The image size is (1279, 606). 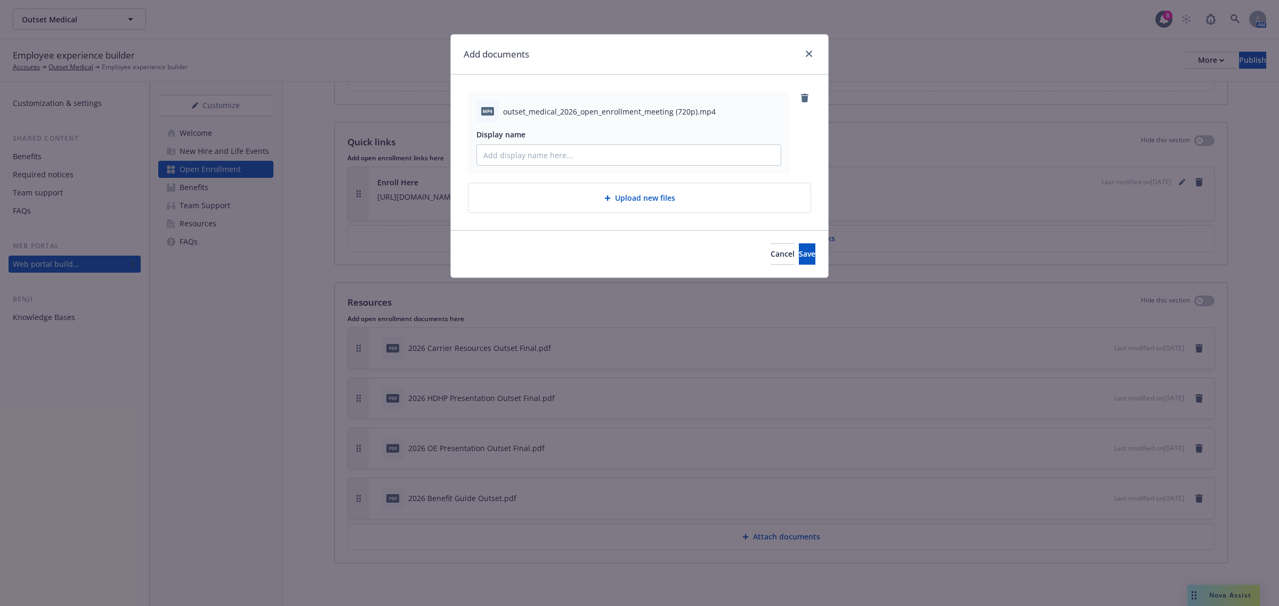 What do you see at coordinates (488, 111) in the screenshot?
I see `span: mp4` at bounding box center [488, 111].